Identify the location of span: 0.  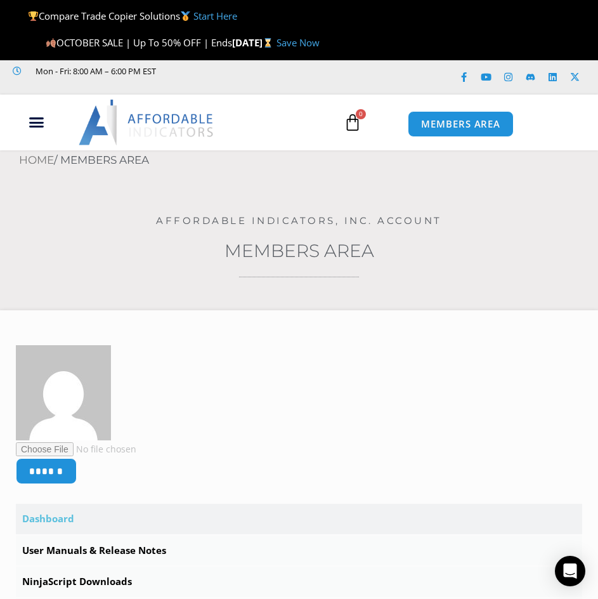
(361, 114).